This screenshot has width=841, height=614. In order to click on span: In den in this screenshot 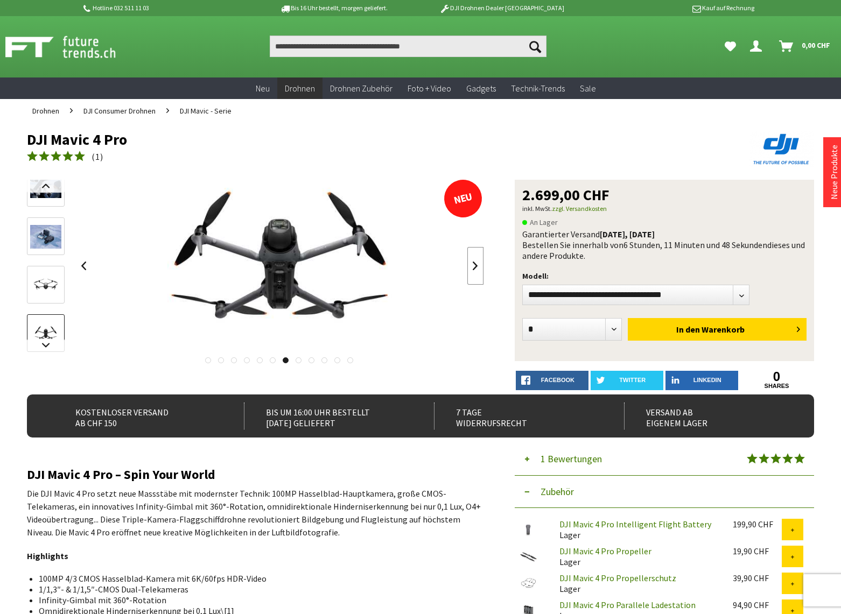, I will do `click(688, 329)`.